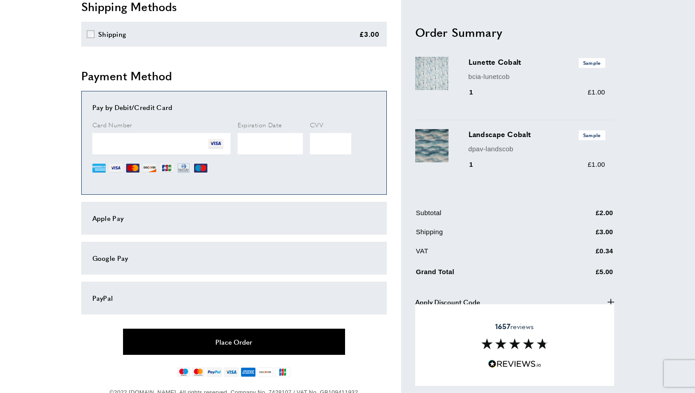 This screenshot has width=695, height=393. I want to click on img: discover, so click(265, 372).